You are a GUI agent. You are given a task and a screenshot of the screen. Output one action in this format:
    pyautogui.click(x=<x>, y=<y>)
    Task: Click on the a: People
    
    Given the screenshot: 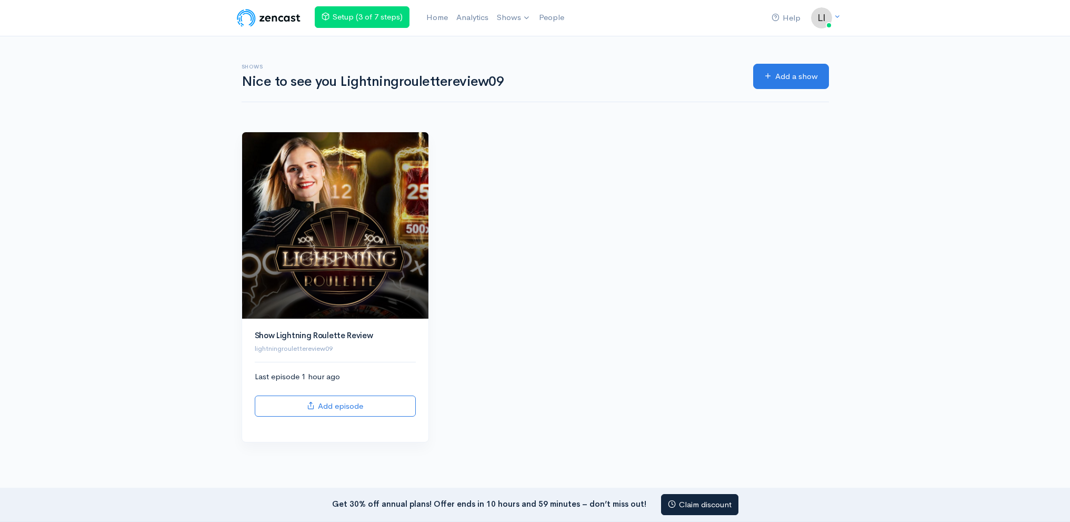 What is the action you would take?
    pyautogui.click(x=552, y=17)
    